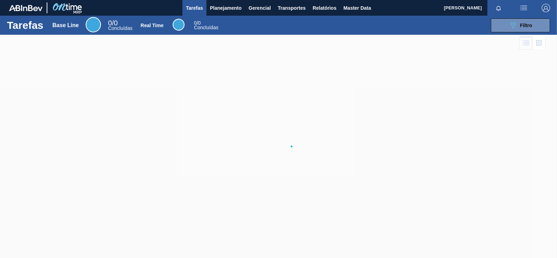  Describe the element at coordinates (521, 25) in the screenshot. I see `button: Filtro` at that location.